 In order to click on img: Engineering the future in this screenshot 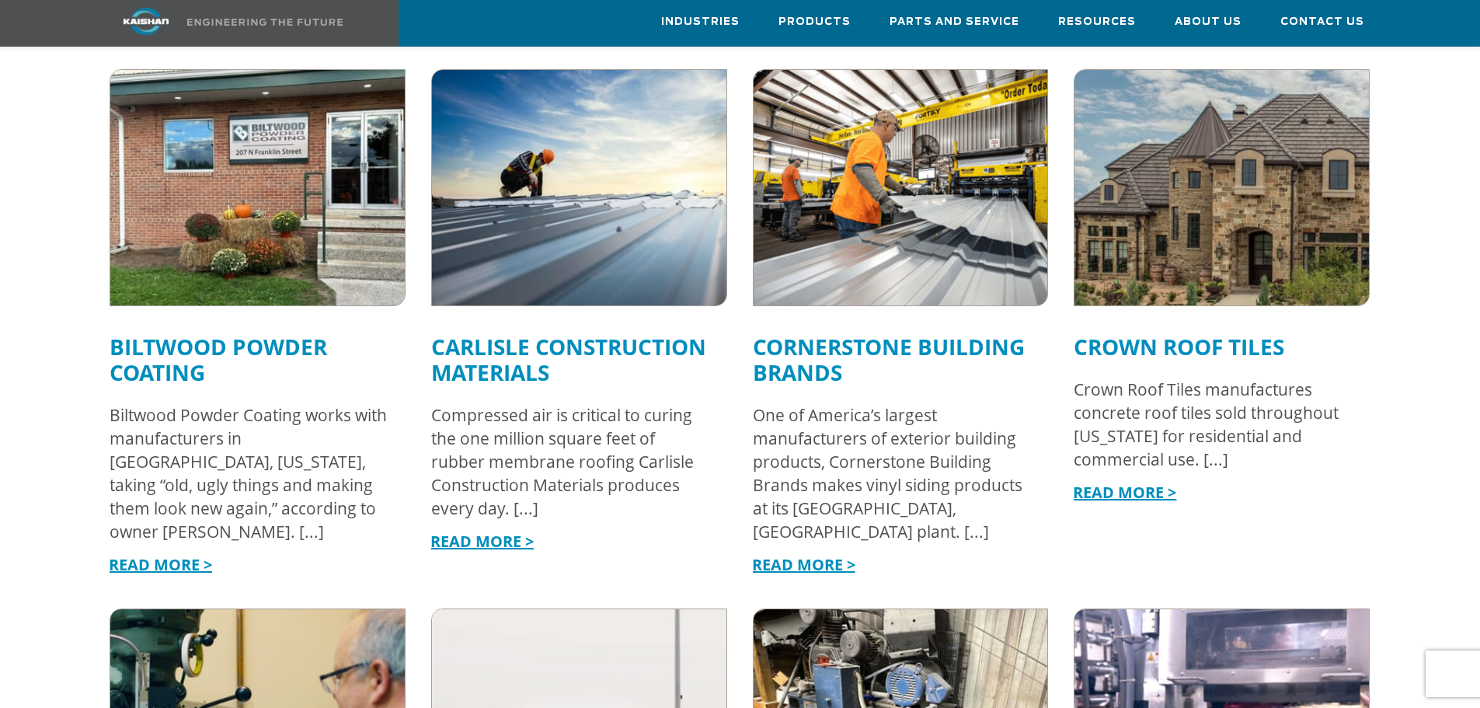, I will do `click(265, 22)`.